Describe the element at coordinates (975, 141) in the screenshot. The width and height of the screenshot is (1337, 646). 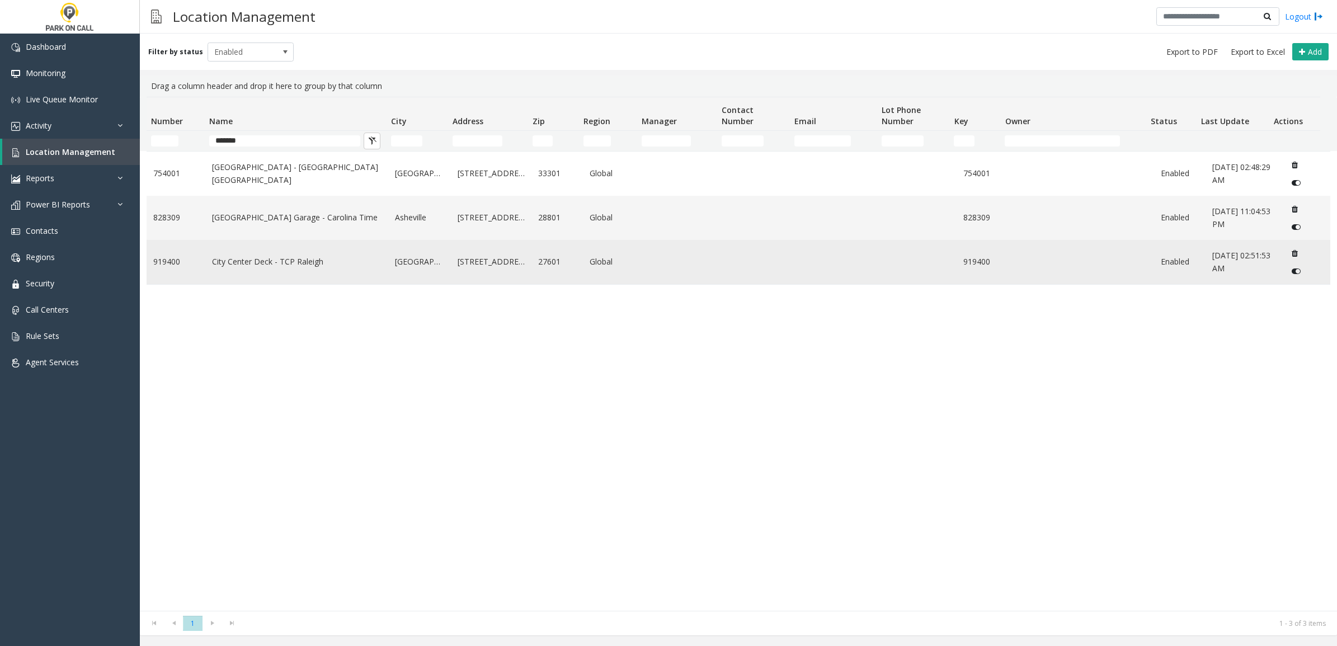
I see `td: Key Filter` at that location.